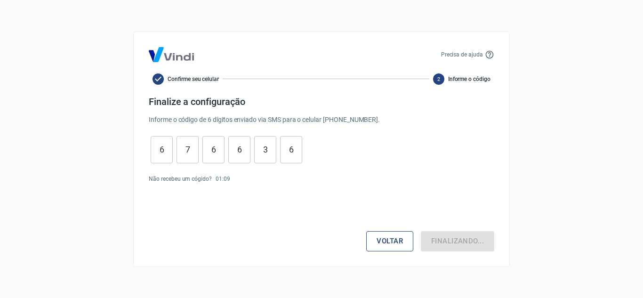 This screenshot has height=298, width=643. I want to click on h4: Finalize a configuração, so click(322, 102).